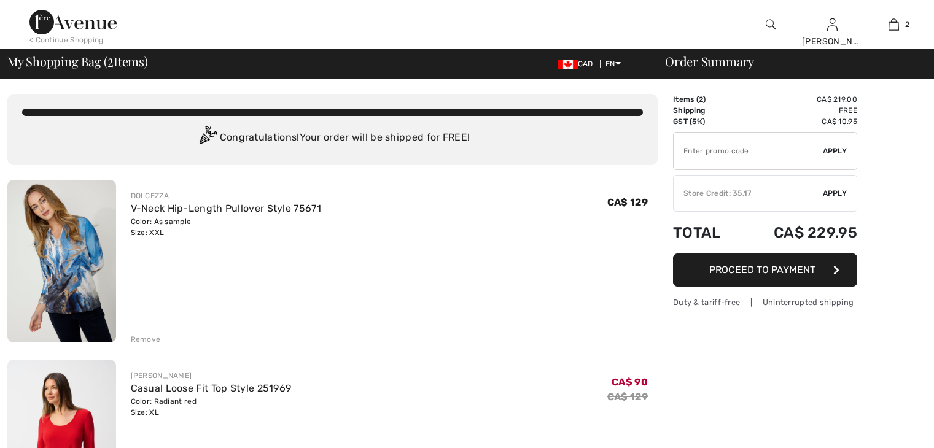  What do you see at coordinates (578, 64) in the screenshot?
I see `span: CAD` at bounding box center [578, 64].